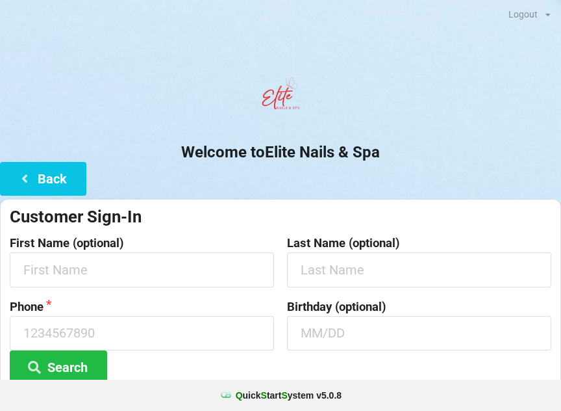  What do you see at coordinates (281, 97) in the screenshot?
I see `img: EliteNailsSpa-Logo1.png` at bounding box center [281, 97].